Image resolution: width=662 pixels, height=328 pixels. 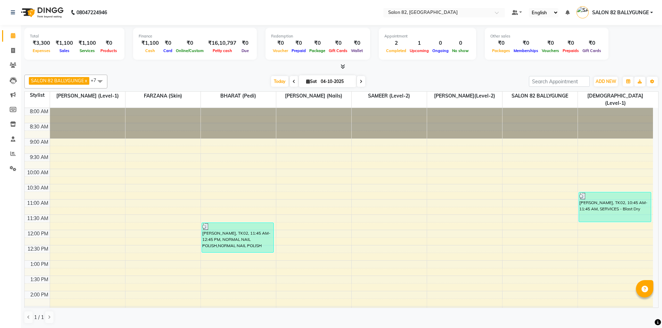 What do you see at coordinates (311, 81) in the screenshot?
I see `span: Sat` at bounding box center [311, 81].